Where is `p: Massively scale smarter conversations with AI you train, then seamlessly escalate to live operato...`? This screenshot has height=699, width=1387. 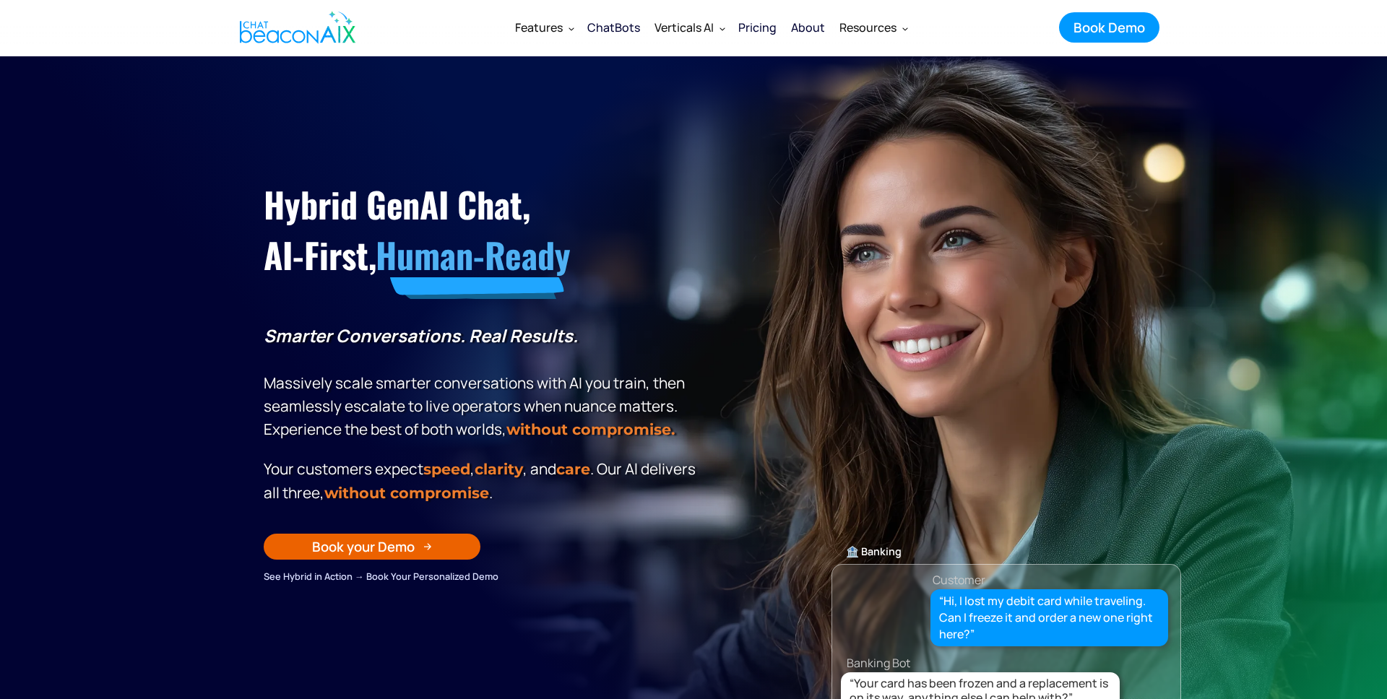
p: Massively scale smarter conversations with AI you train, then seamlessly escalate to live operato... is located at coordinates (482, 383).